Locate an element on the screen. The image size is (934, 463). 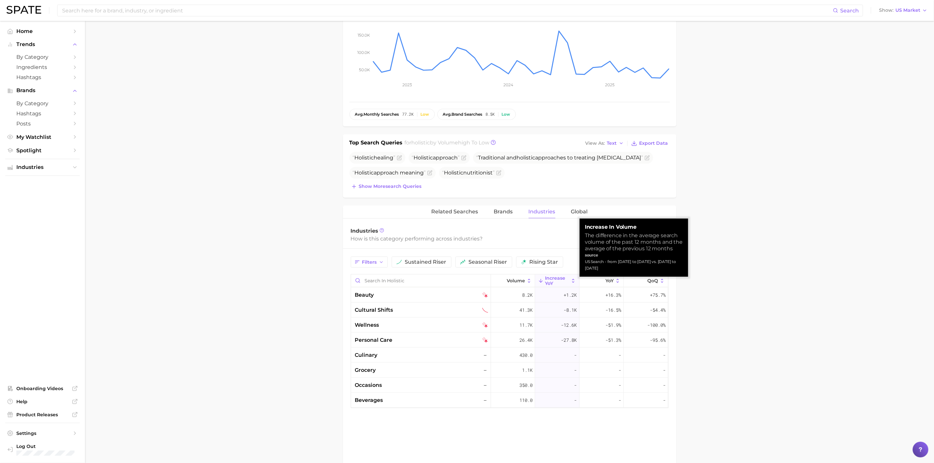
span: Posts is located at coordinates (42, 124).